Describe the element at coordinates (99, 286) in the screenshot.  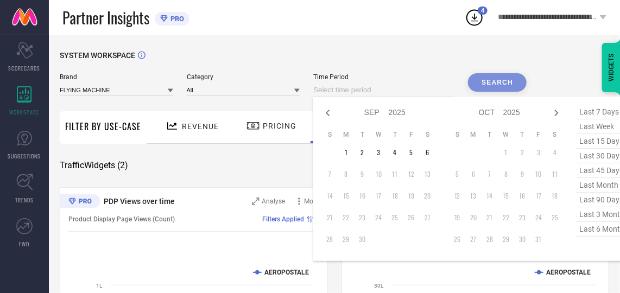
I see `text: 1L` at that location.